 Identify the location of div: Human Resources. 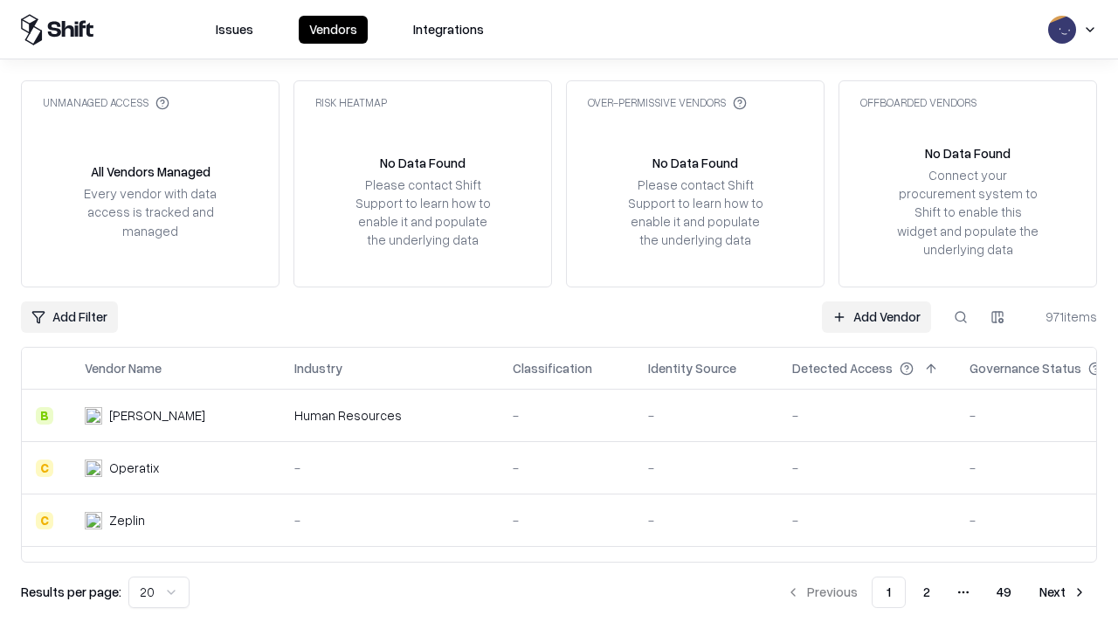
(389, 415).